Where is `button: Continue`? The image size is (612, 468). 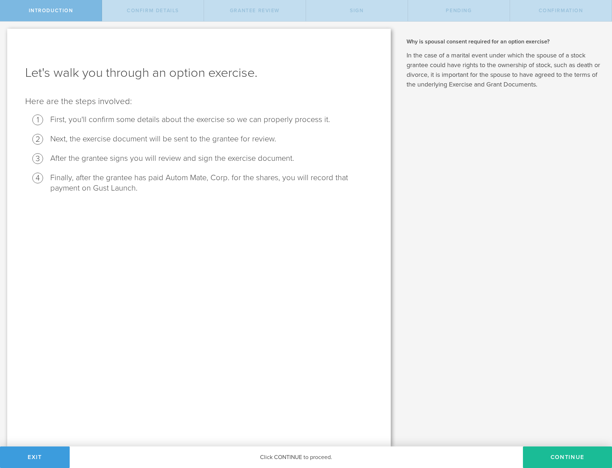 button: Continue is located at coordinates (567, 457).